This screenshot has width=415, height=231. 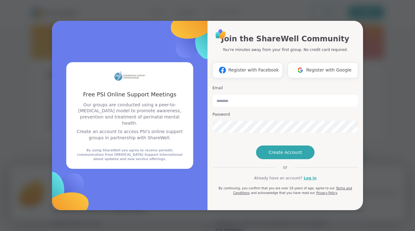 I want to click on h3: Email, so click(x=285, y=88).